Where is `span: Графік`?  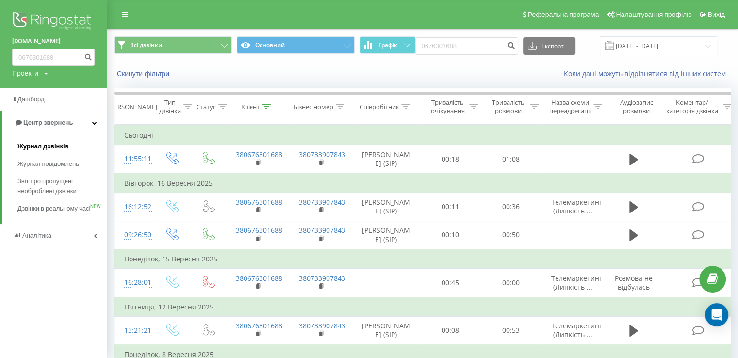 span: Графік is located at coordinates (388, 45).